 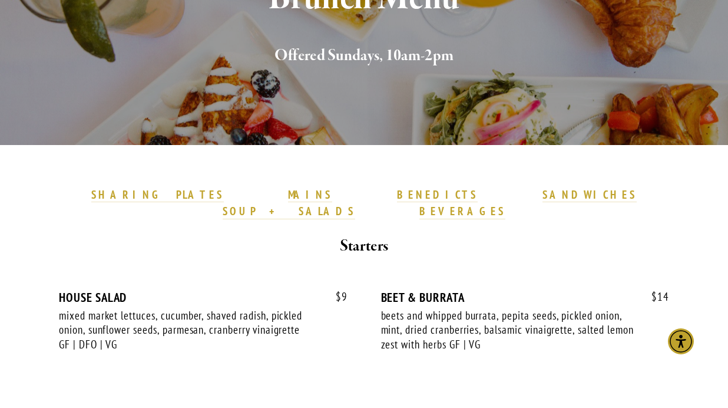 I want to click on span: 14, so click(x=655, y=296).